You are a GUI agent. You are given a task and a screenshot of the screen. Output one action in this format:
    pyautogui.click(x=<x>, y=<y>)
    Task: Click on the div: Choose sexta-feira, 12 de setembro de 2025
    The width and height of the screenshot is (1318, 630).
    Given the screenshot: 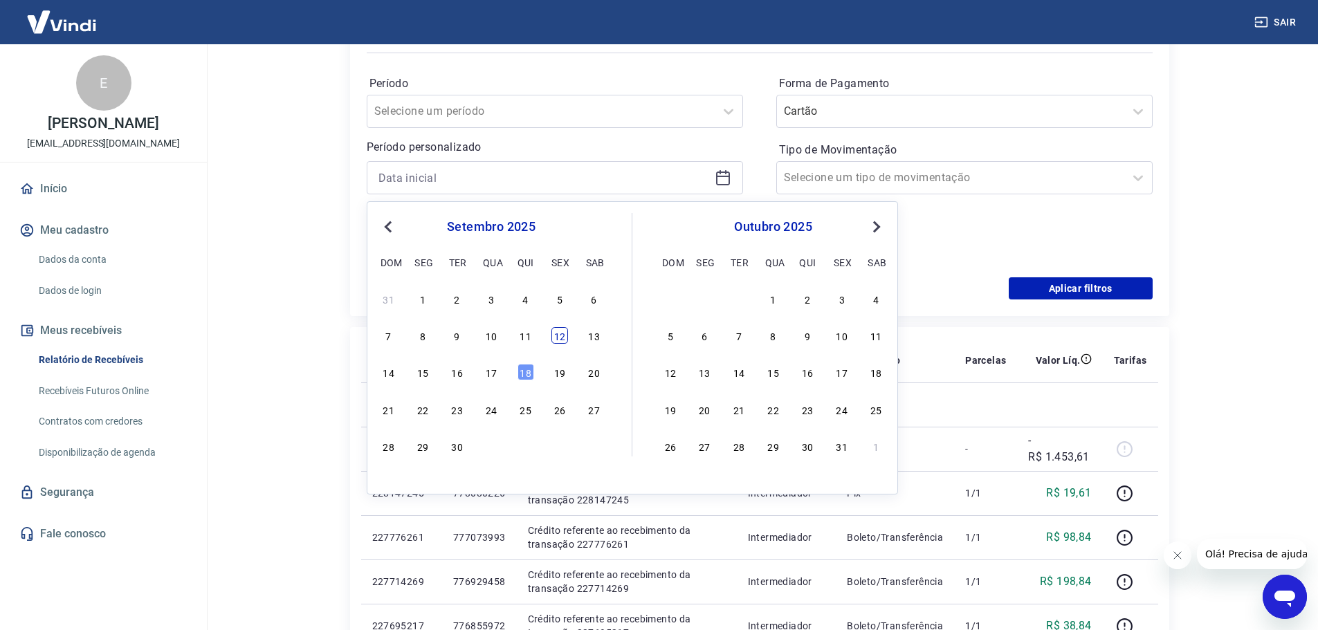 What is the action you would take?
    pyautogui.click(x=560, y=336)
    